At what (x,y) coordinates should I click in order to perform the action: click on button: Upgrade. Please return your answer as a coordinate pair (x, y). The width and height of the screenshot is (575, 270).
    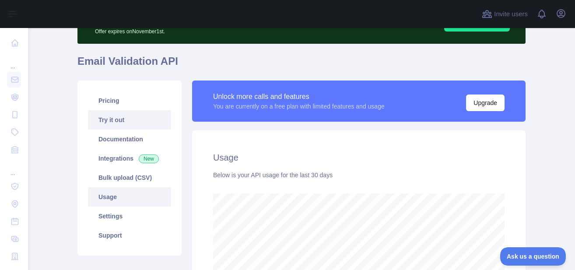
    Looking at the image, I should click on (485, 103).